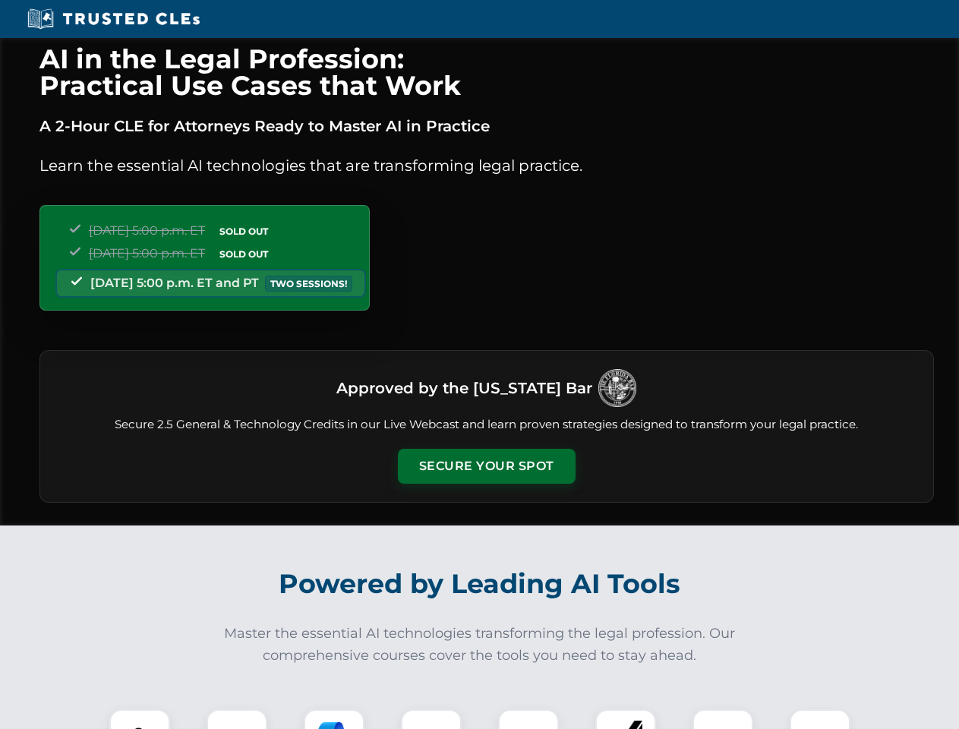  What do you see at coordinates (487, 165) in the screenshot?
I see `p: Learn the essential AI technologies that are transforming legal practice.` at bounding box center [487, 165].